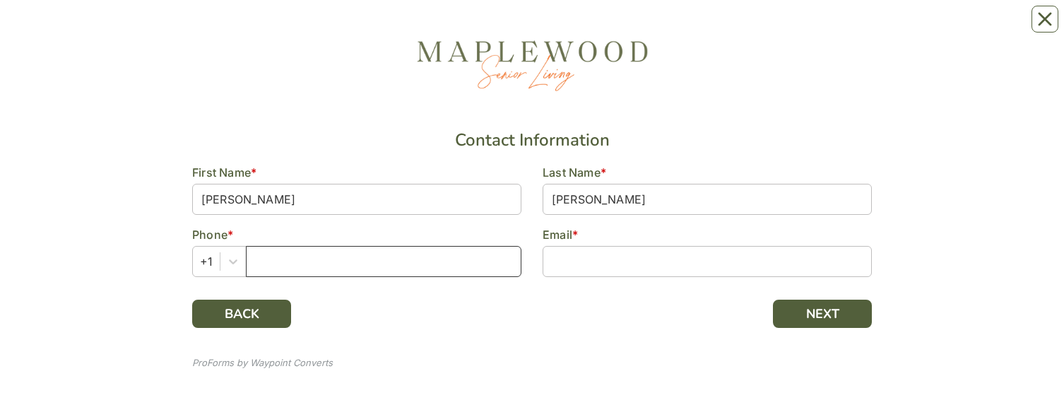  Describe the element at coordinates (221, 172) in the screenshot. I see `span: First Name` at that location.